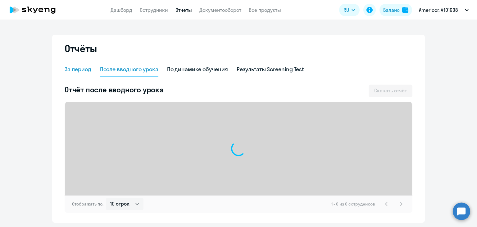 This screenshot has height=227, width=477. What do you see at coordinates (349, 10) in the screenshot?
I see `button: RU` at bounding box center [349, 10].